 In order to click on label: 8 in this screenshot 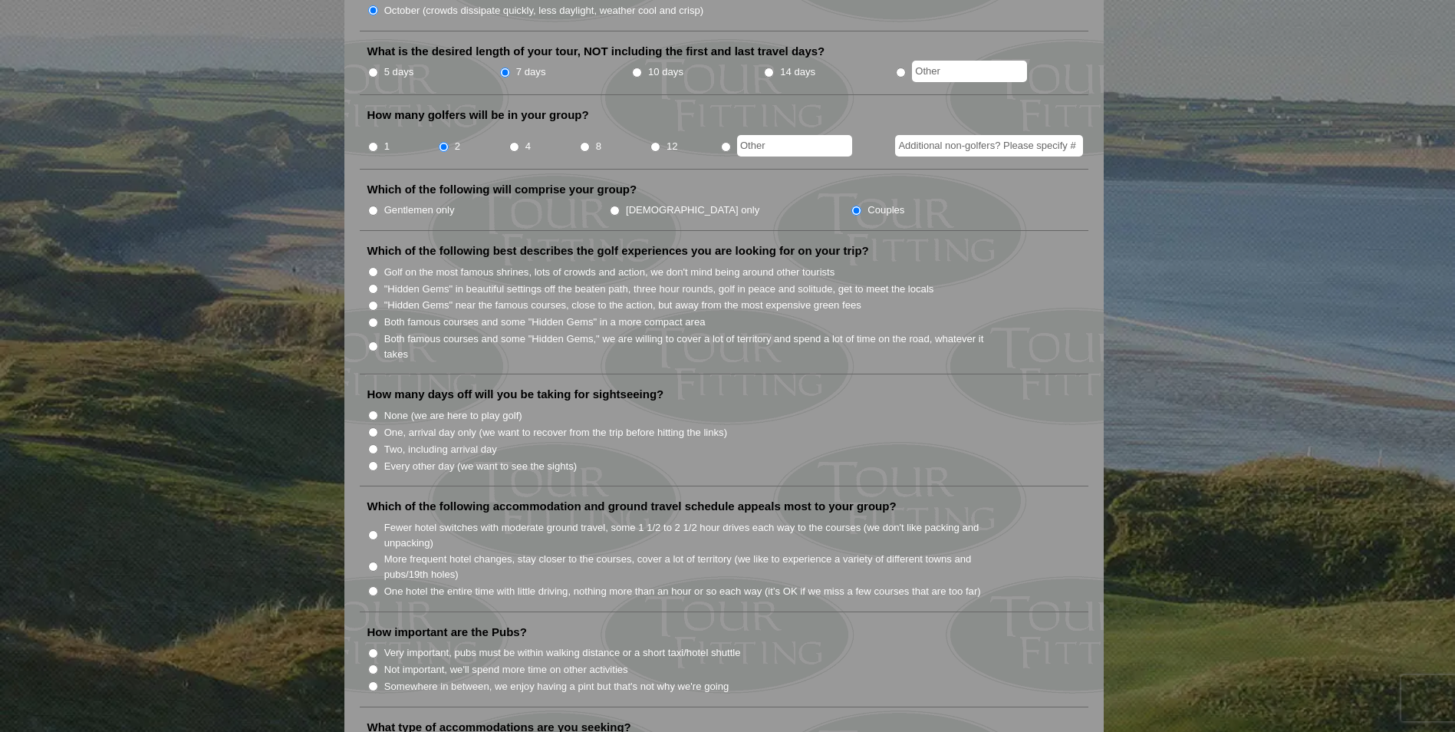, I will do `click(598, 146)`.